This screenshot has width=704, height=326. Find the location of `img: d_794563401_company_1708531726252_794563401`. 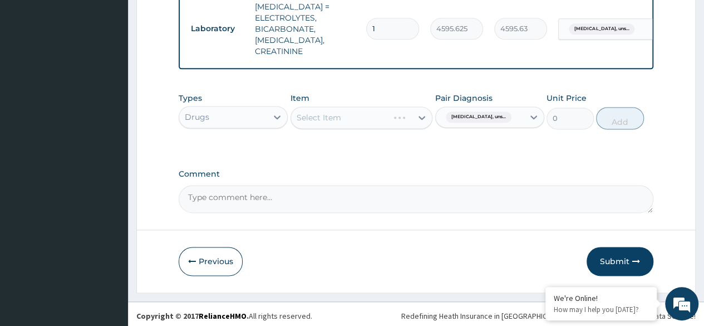

img: d_794563401_company_1708531726252_794563401 is located at coordinates (33, 70).